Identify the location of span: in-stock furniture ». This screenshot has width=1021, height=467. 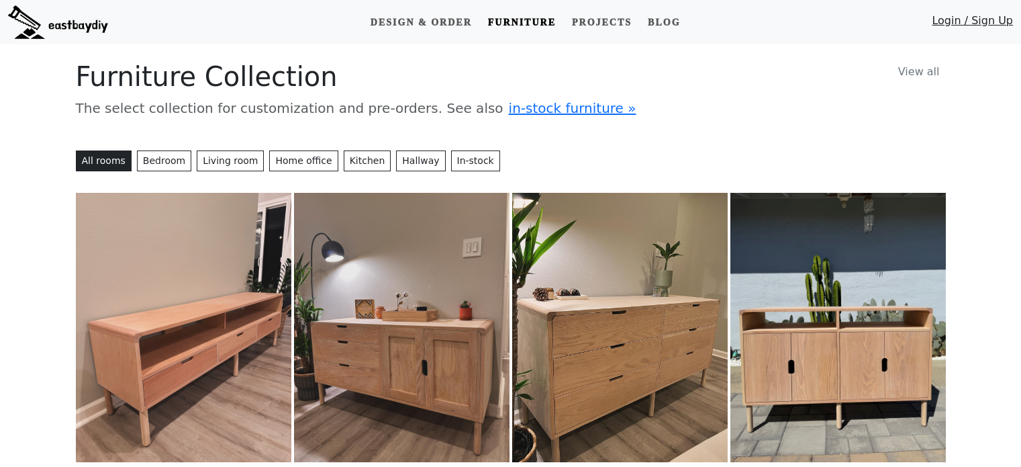
(573, 108).